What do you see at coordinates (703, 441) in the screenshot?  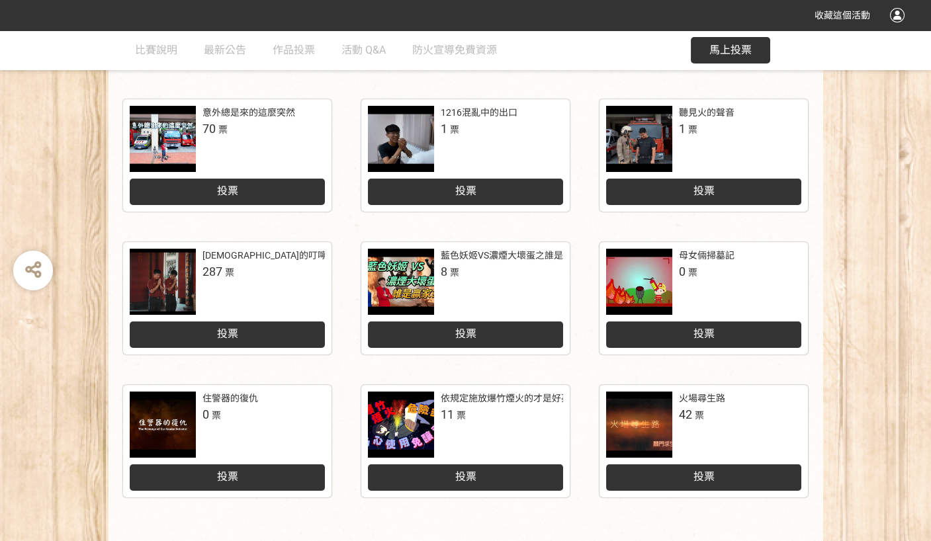 I see `a: 火場尋生路42票投票` at bounding box center [703, 441].